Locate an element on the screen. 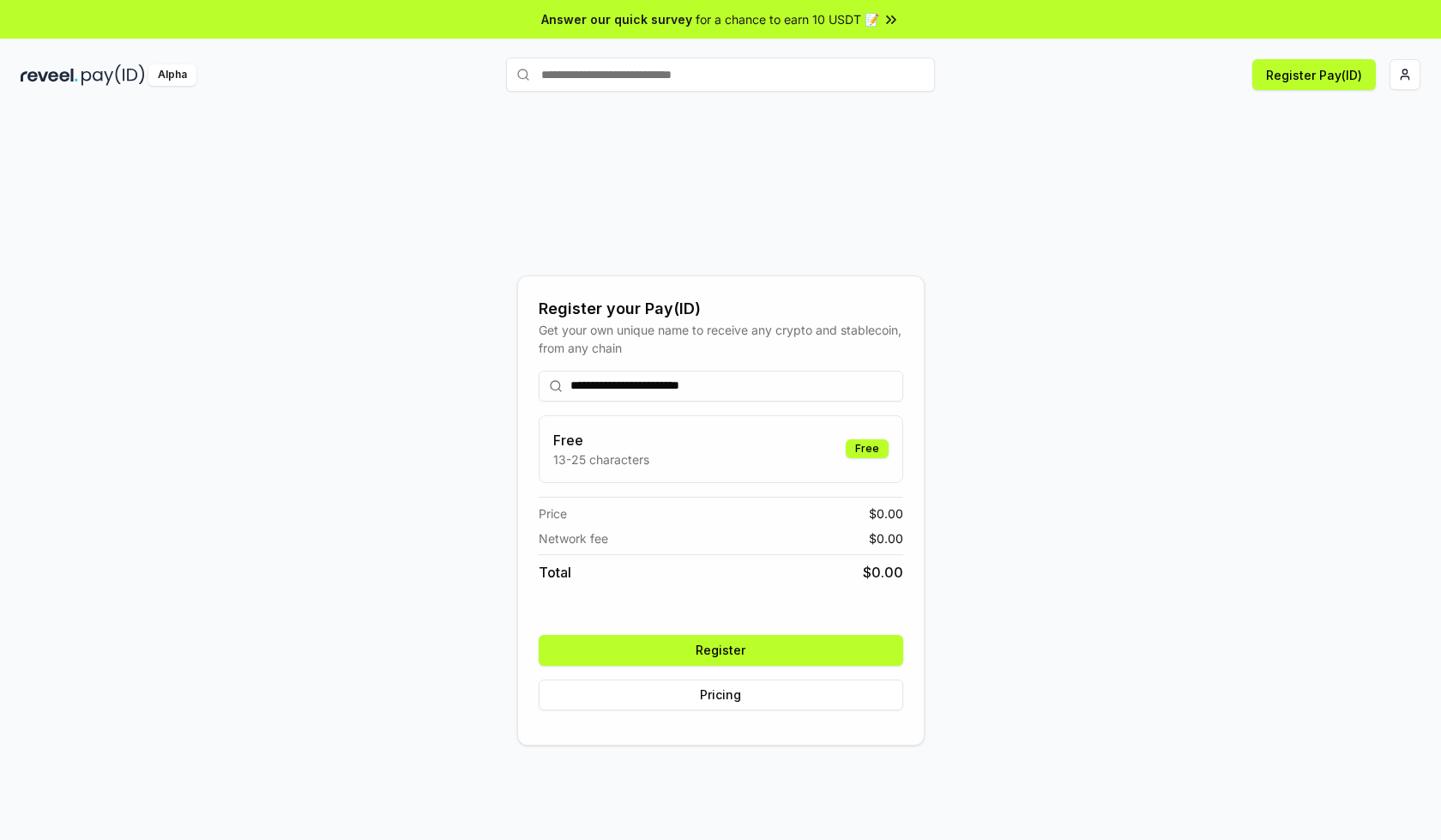 Image resolution: width=1441 pixels, height=840 pixels. span: Answer our quick survey is located at coordinates (616, 19).